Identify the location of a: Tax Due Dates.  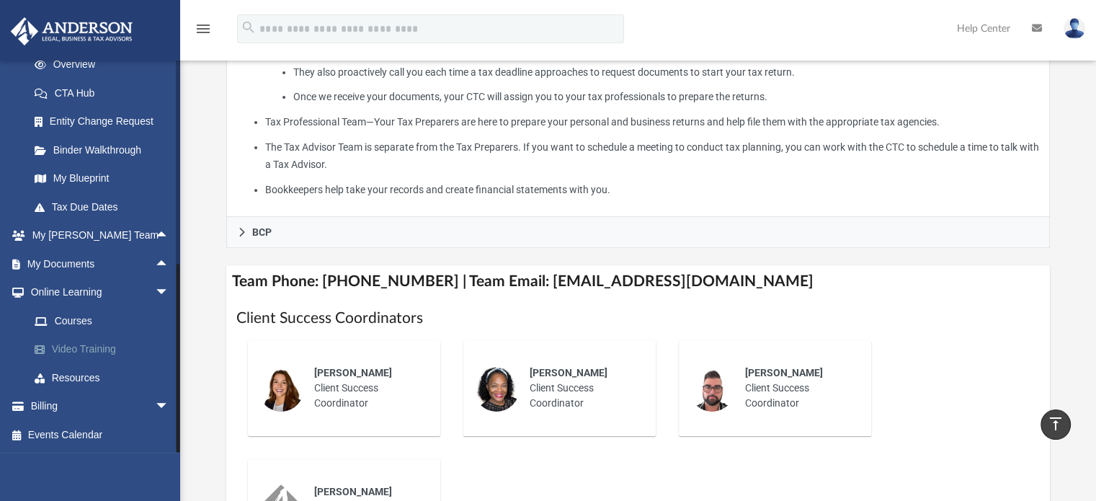
(105, 207).